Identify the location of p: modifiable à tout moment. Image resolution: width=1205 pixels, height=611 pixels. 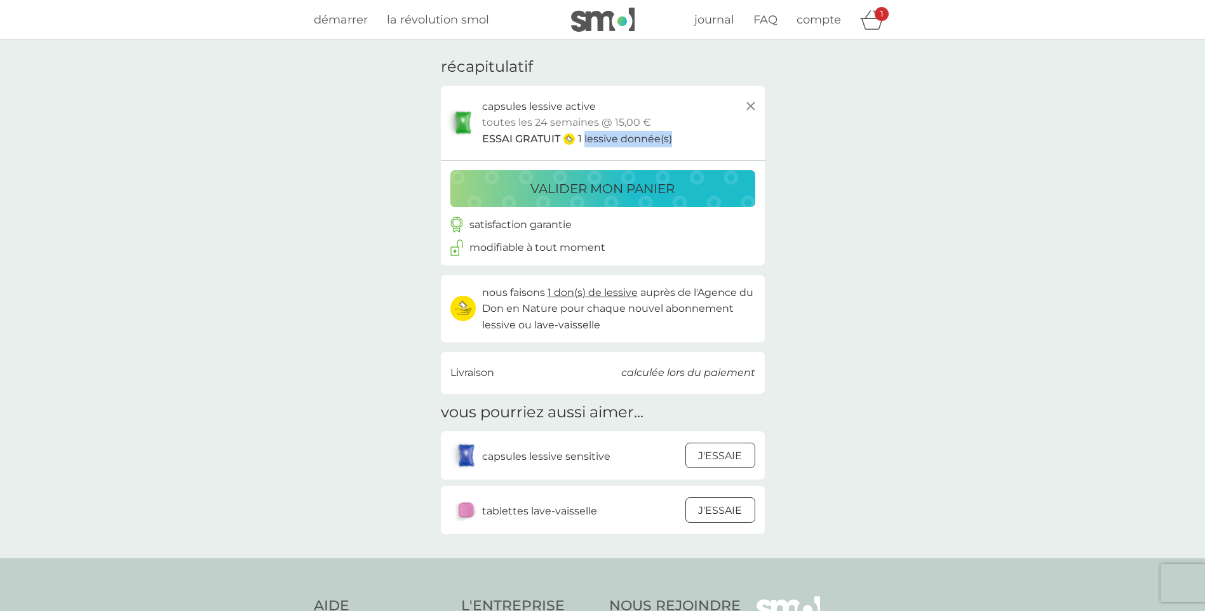
(538, 248).